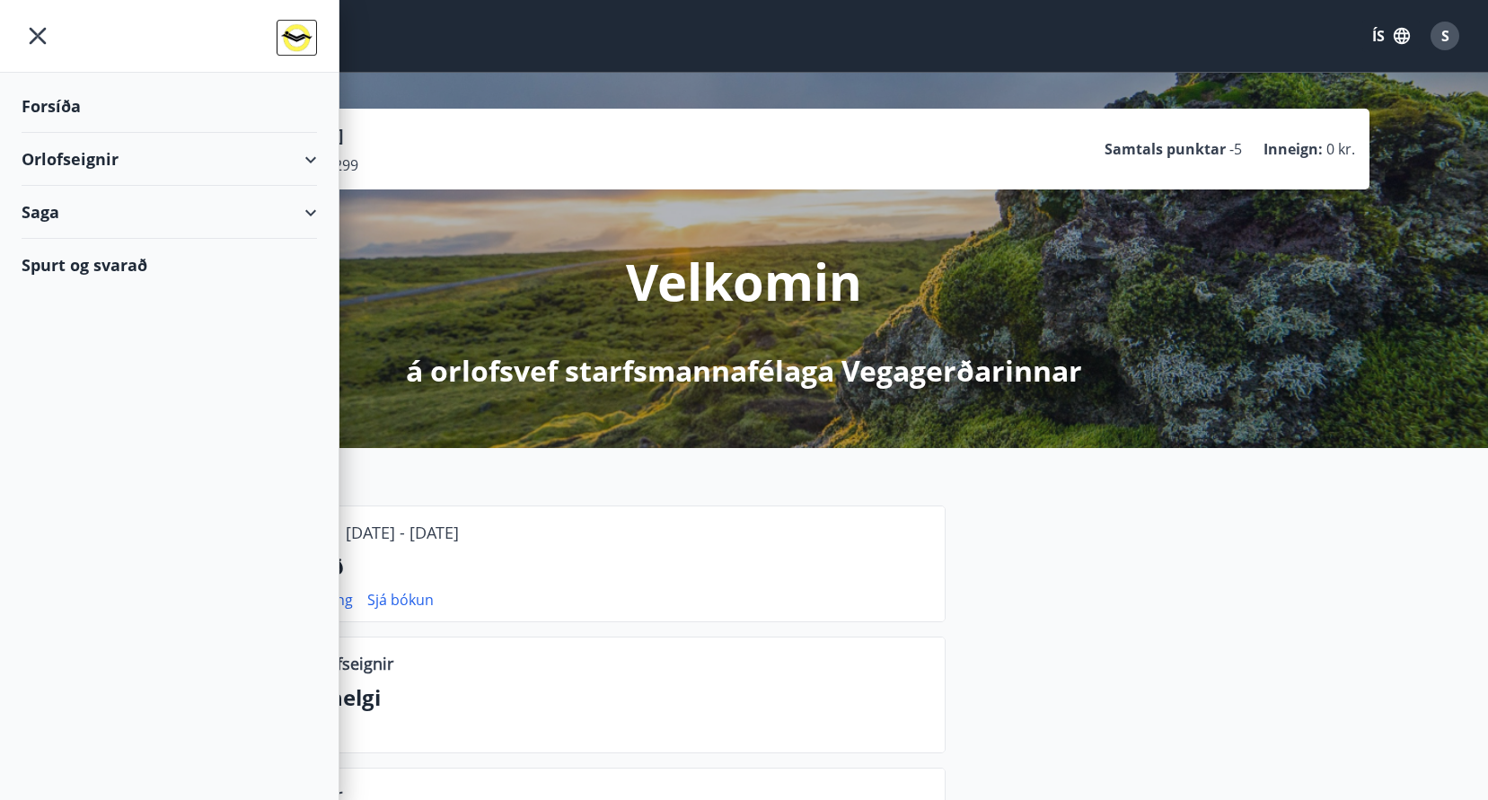 The image size is (1488, 800). I want to click on div: Spurt og svarað, so click(169, 265).